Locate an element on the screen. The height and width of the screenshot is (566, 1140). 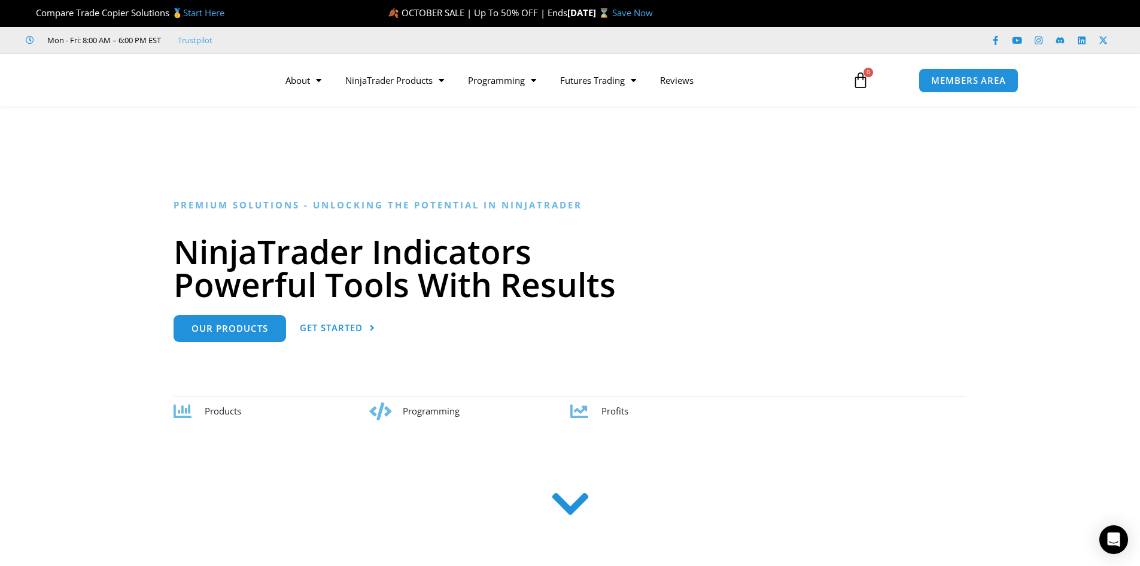
span: Products is located at coordinates (223, 411).